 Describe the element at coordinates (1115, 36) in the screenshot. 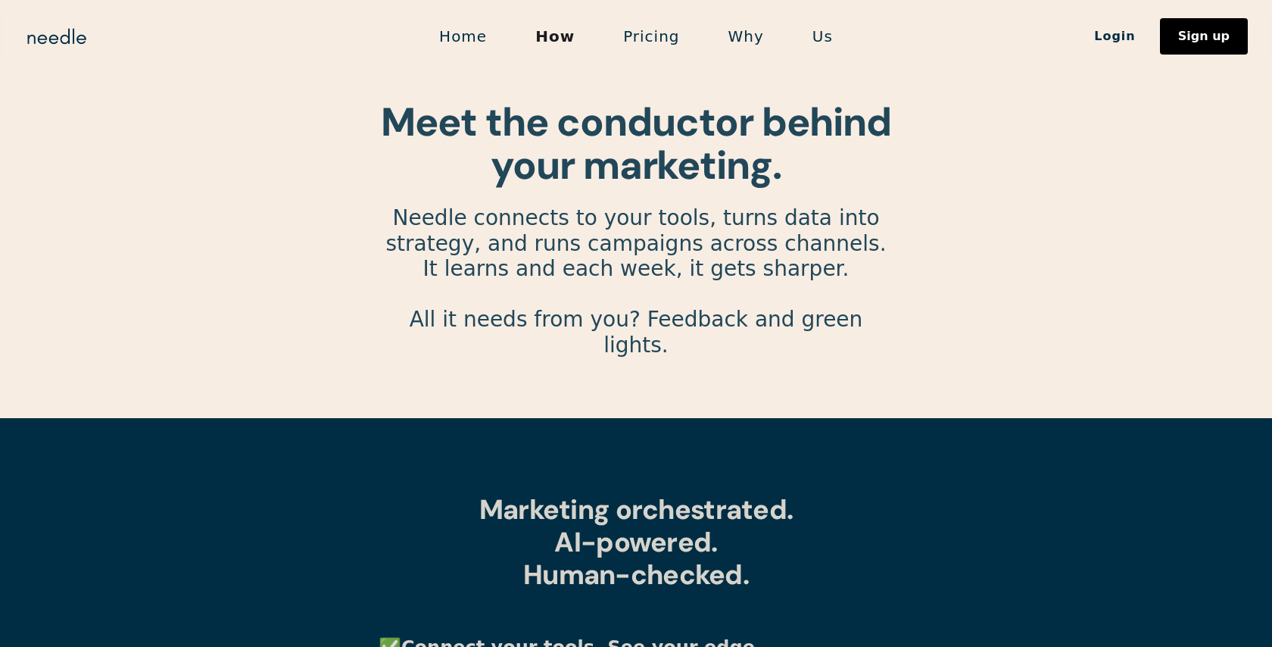

I see `a: Login` at that location.